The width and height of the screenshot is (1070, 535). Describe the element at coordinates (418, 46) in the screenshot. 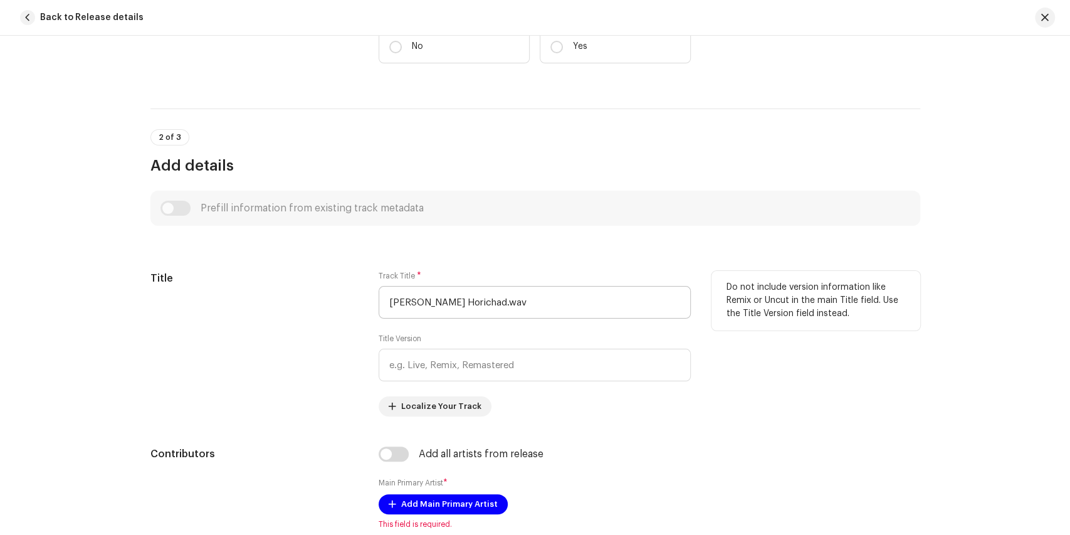

I see `p: No` at that location.